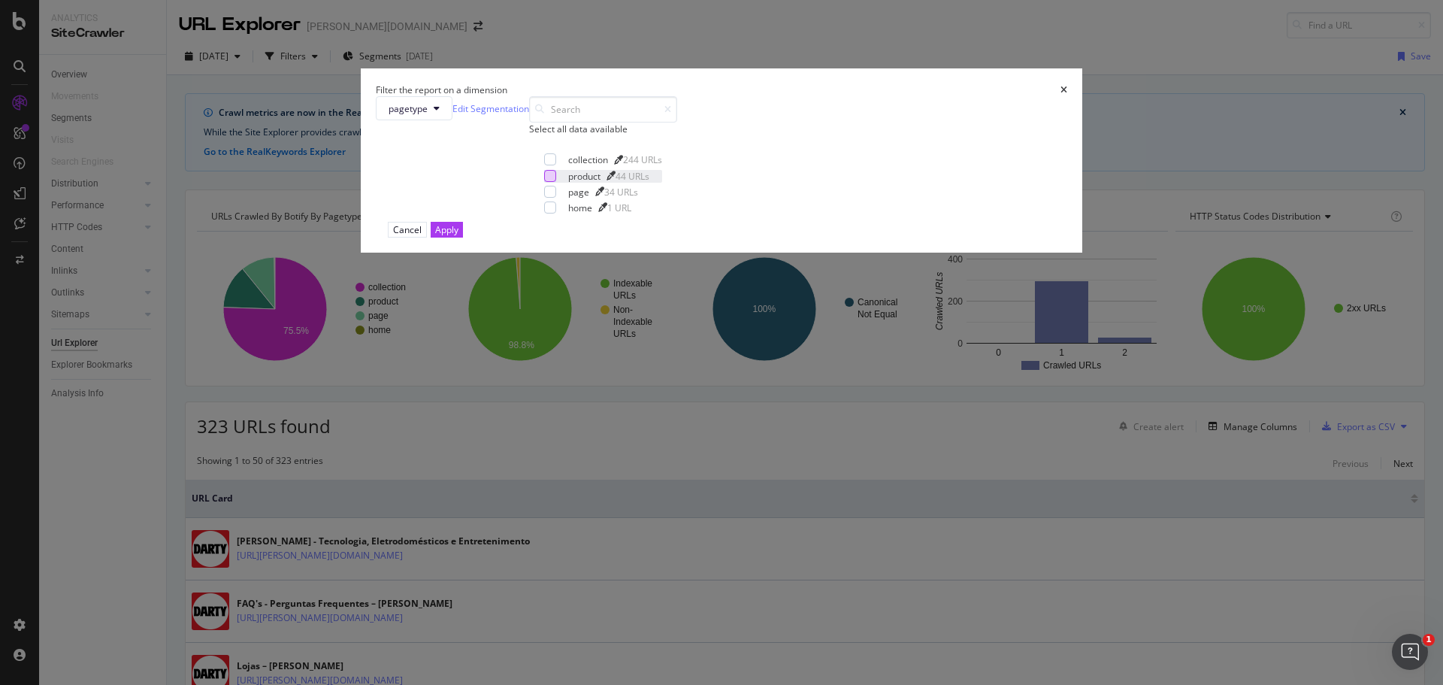 The height and width of the screenshot is (685, 1443). Describe the element at coordinates (584, 176) in the screenshot. I see `div: product` at that location.